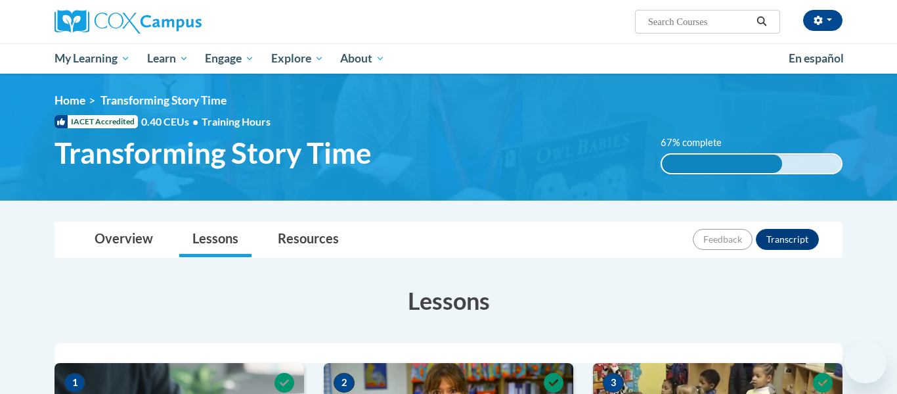 This screenshot has width=897, height=394. What do you see at coordinates (171, 122) in the screenshot?
I see `span: 0.40 CEUs` at bounding box center [171, 122].